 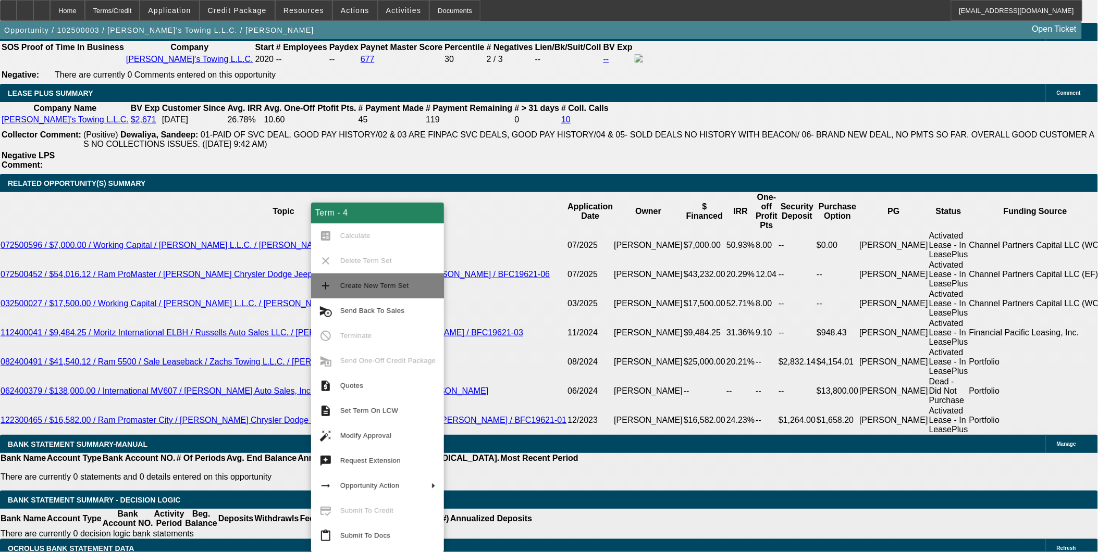 I want to click on b: Customer Since, so click(x=194, y=108).